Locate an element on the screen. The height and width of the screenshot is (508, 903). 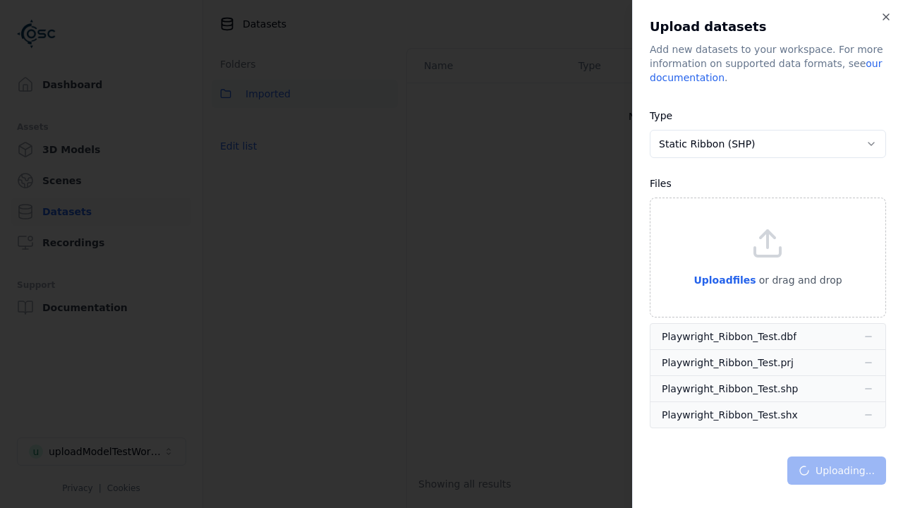
div: Playwright_Ribbon_Test.shp is located at coordinates (730, 389).